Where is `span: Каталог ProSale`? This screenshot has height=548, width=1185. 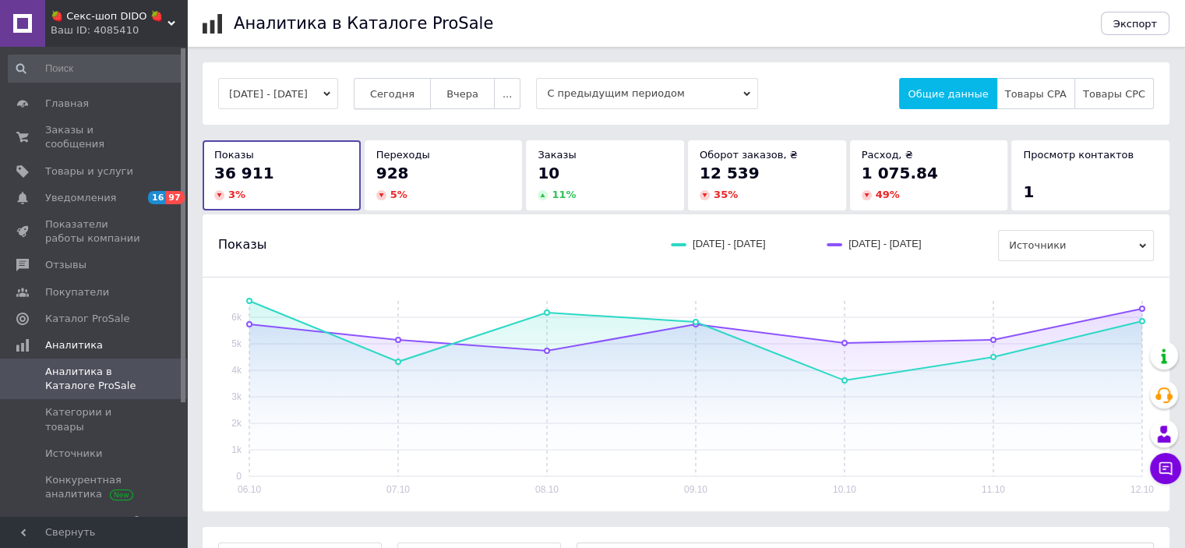 span: Каталог ProSale is located at coordinates (87, 319).